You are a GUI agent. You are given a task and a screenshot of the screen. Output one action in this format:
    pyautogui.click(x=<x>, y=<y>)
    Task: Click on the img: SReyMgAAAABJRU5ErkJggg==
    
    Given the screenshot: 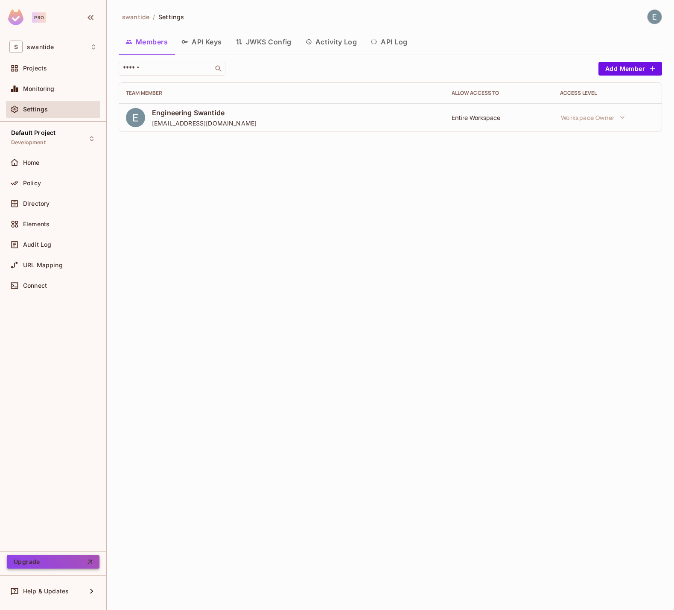 What is the action you would take?
    pyautogui.click(x=16, y=17)
    